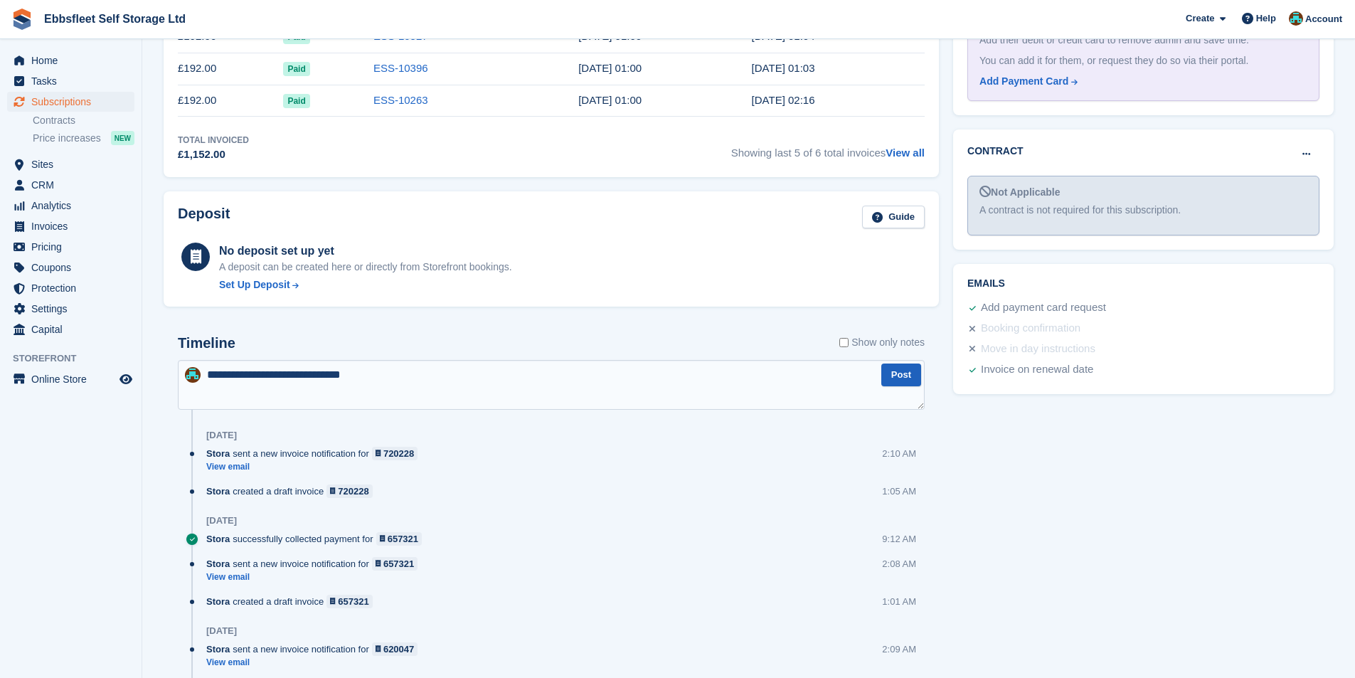  What do you see at coordinates (366, 267) in the screenshot?
I see `p: A deposit can be created here or directly from Storefront bookings.` at bounding box center [366, 267].